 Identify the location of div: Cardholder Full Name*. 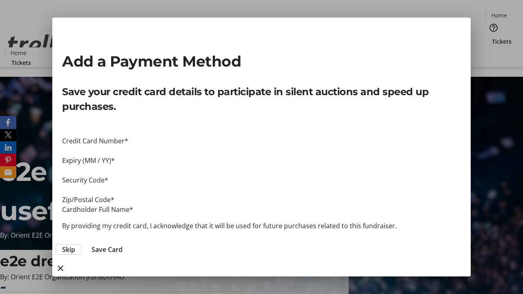
(261, 210).